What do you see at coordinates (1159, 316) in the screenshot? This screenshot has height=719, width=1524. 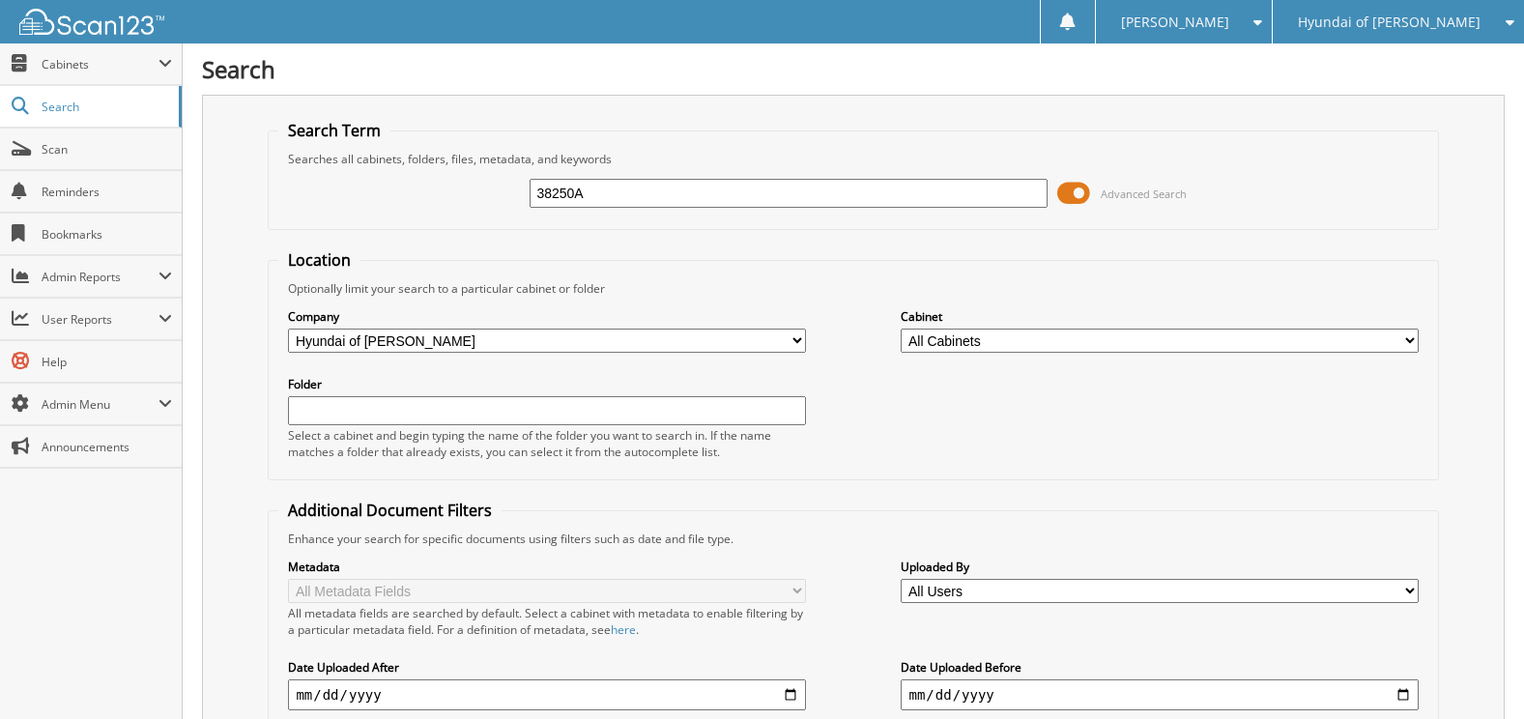 I see `label: Cabinet` at bounding box center [1159, 316].